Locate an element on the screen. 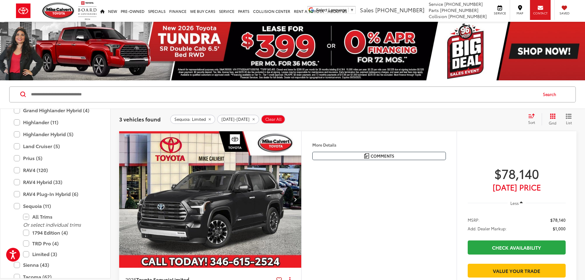 Image resolution: width=585 pixels, height=280 pixels. span: Parts is located at coordinates (433, 10).